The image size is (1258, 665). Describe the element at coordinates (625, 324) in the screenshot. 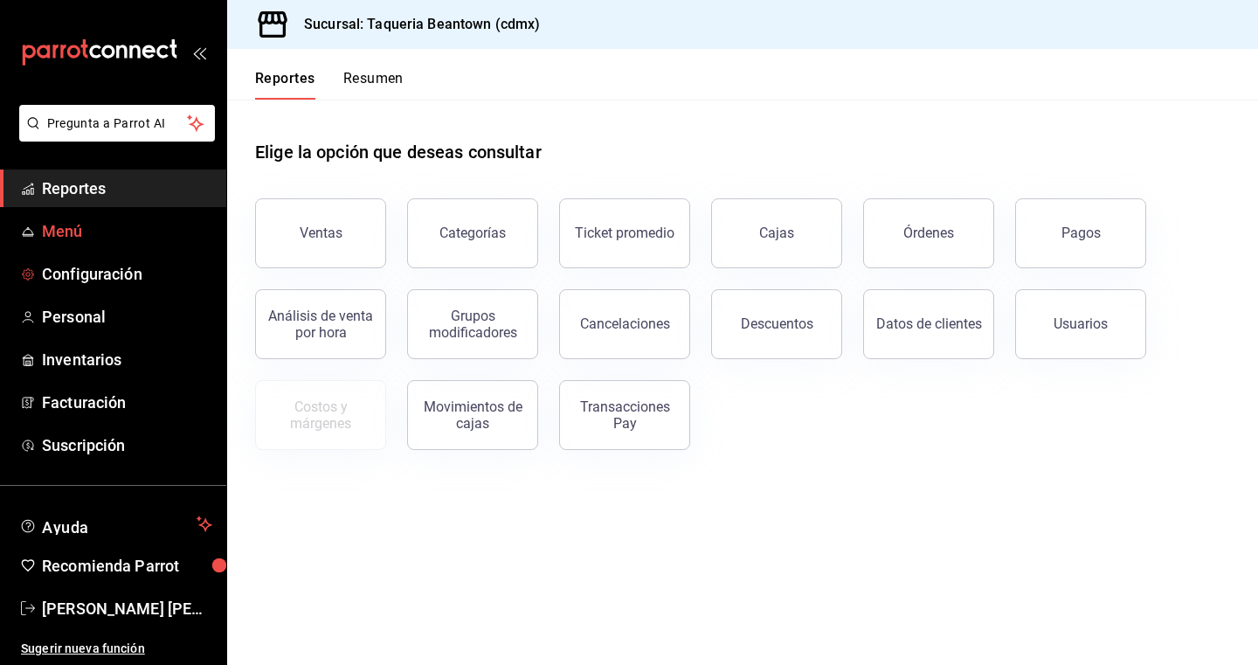

I see `button: Cancelaciones` at that location.